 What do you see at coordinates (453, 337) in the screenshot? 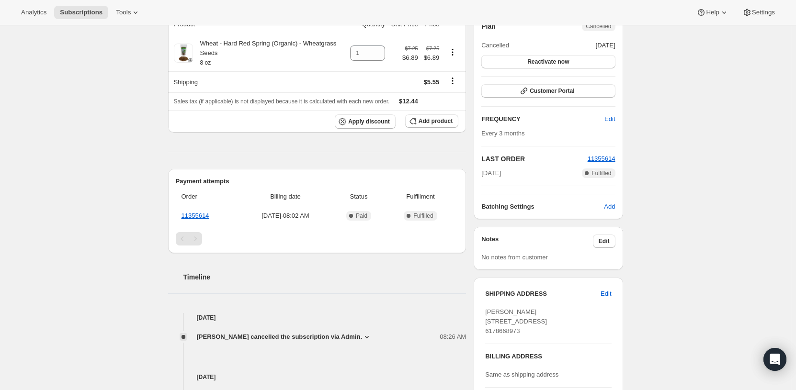
I see `span: 08:26 AM` at bounding box center [453, 337].